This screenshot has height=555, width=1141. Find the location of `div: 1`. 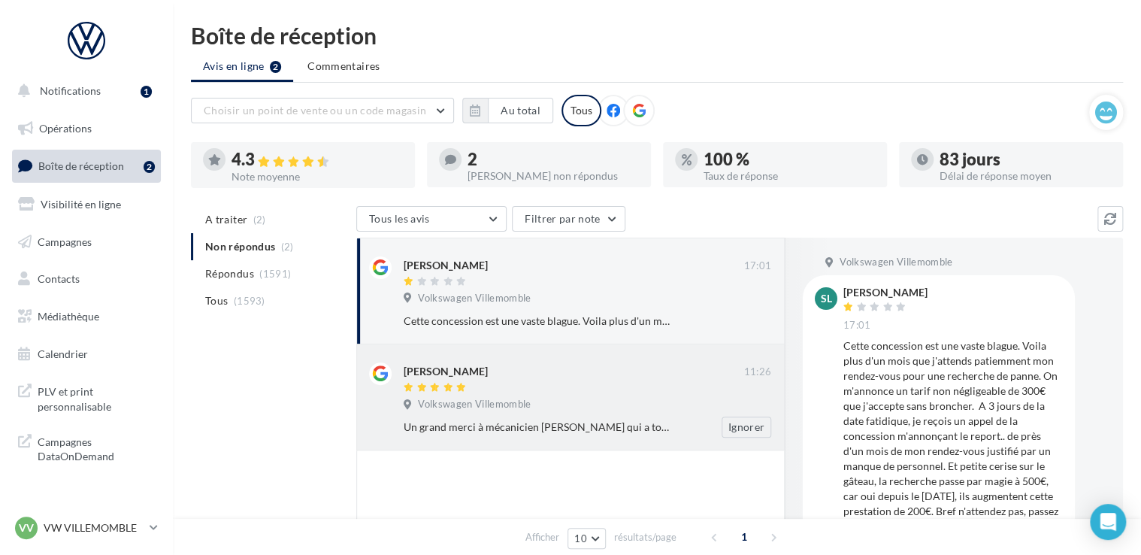

div: 1 is located at coordinates (146, 92).